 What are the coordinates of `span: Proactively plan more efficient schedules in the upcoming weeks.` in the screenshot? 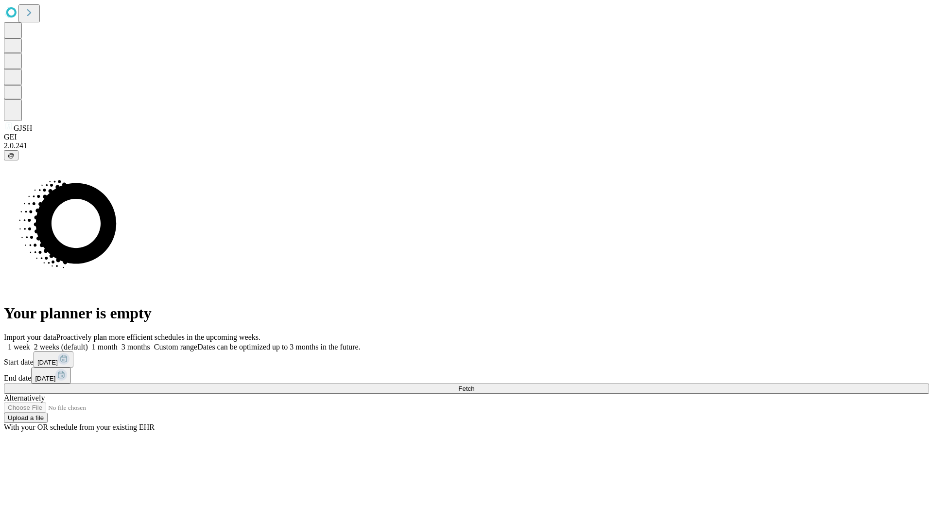 It's located at (158, 337).